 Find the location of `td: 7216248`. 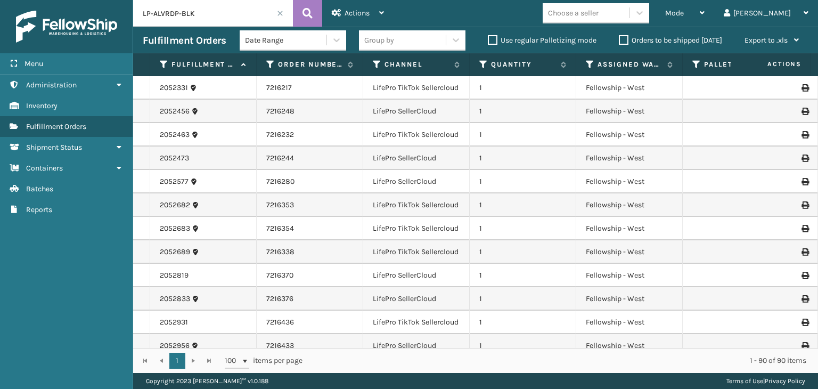

td: 7216248 is located at coordinates (310, 111).